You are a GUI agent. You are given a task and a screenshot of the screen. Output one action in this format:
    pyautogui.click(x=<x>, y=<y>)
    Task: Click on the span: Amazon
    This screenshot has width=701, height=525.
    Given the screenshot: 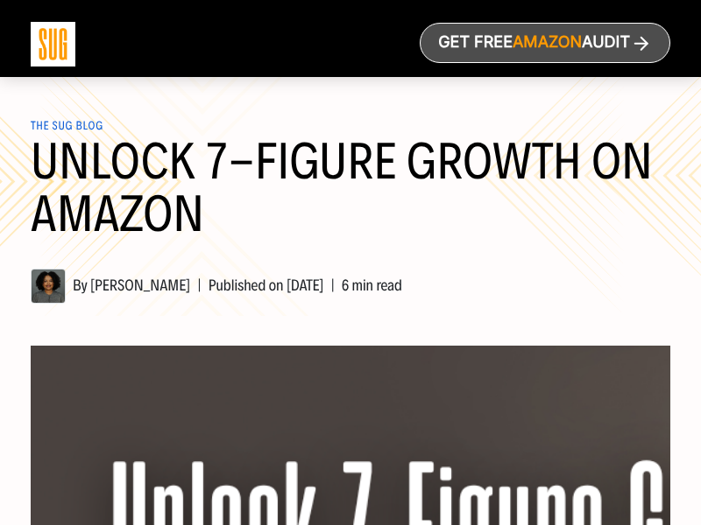 What is the action you would take?
    pyautogui.click(x=546, y=43)
    